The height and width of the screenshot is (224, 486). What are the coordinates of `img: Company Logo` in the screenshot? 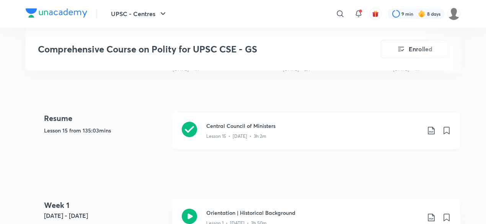 It's located at (56, 13).